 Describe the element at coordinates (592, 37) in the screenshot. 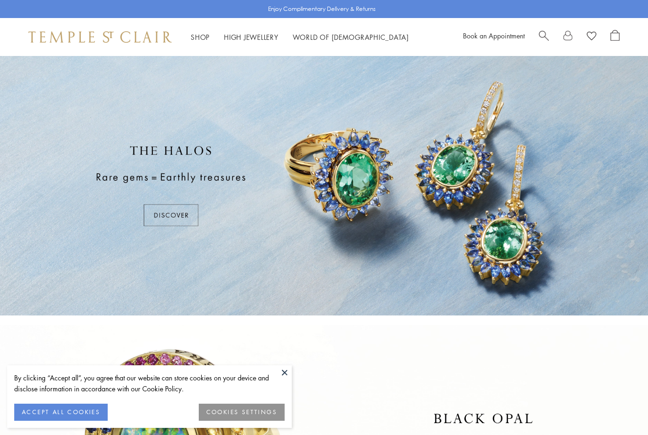

I see `a: View Wishlist` at that location.